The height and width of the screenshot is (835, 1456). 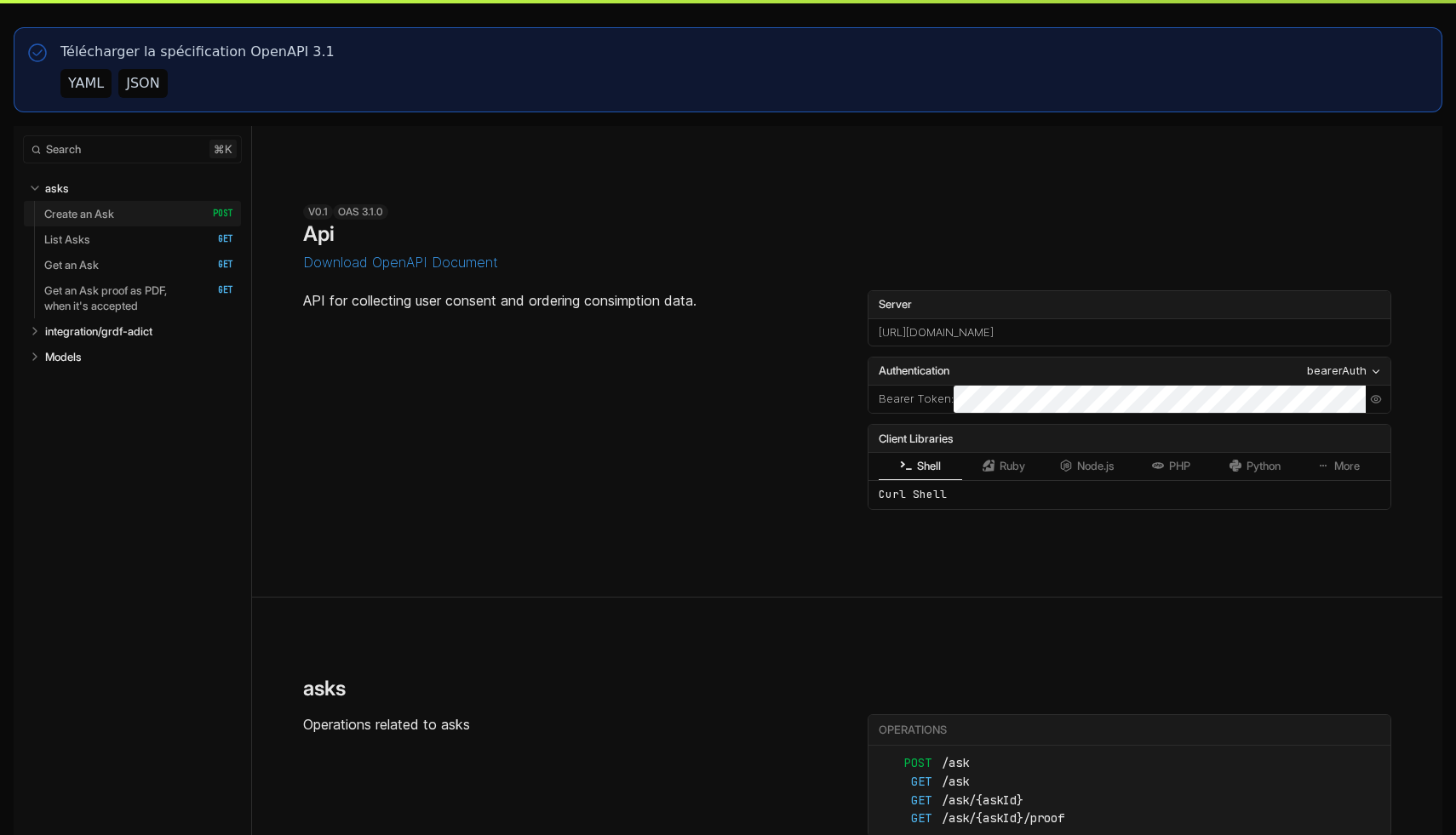 I want to click on span: PHP, so click(x=1179, y=466).